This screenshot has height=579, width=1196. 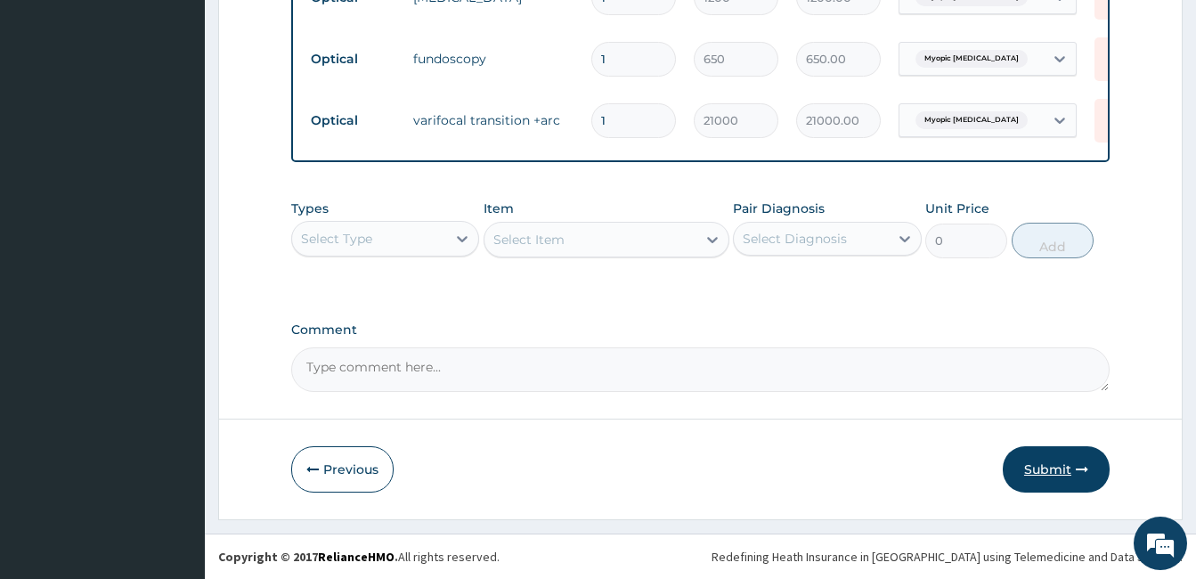 What do you see at coordinates (700, 556) in the screenshot?
I see `footer: All rights reserved.` at bounding box center [700, 556].